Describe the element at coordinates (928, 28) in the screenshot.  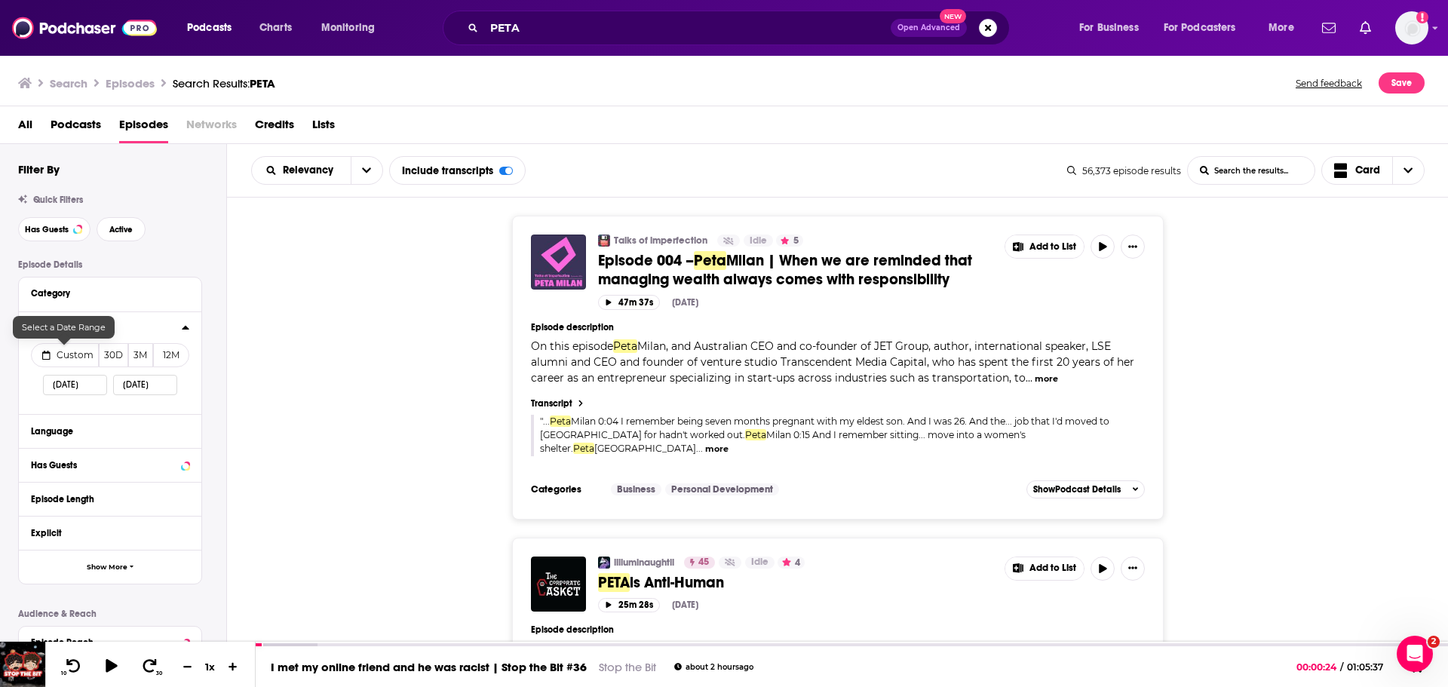
I see `span: Open Advanced` at that location.